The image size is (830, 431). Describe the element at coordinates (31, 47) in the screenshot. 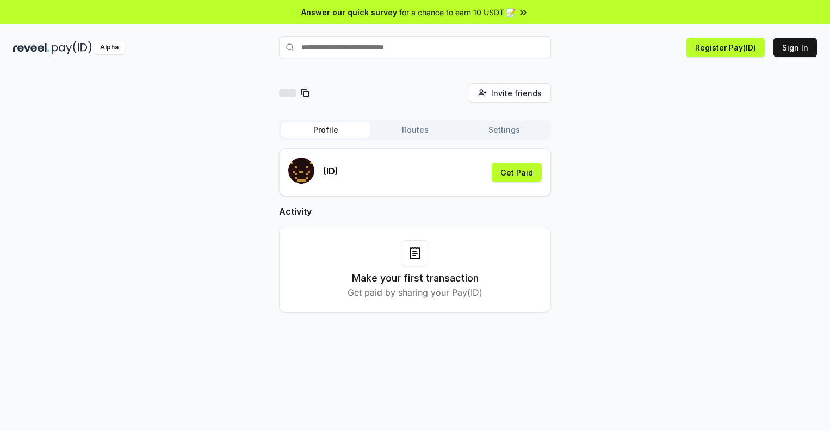

I see `img: reveel_dark` at that location.